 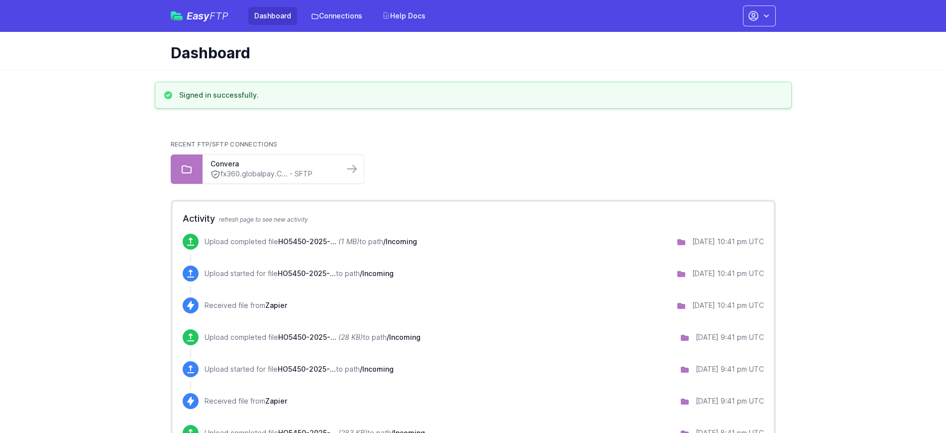 What do you see at coordinates (263, 219) in the screenshot?
I see `span: refresh page to see new activity` at bounding box center [263, 219].